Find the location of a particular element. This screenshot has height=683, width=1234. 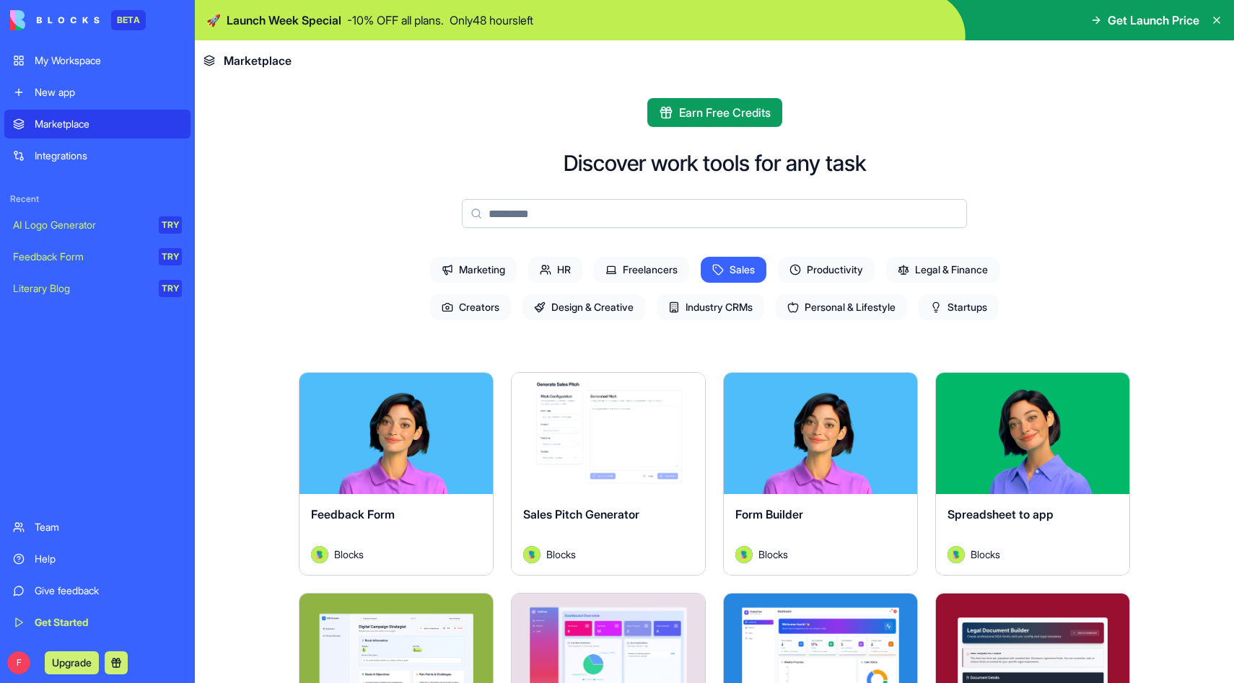

span: Earn Free Credits is located at coordinates (725, 113).